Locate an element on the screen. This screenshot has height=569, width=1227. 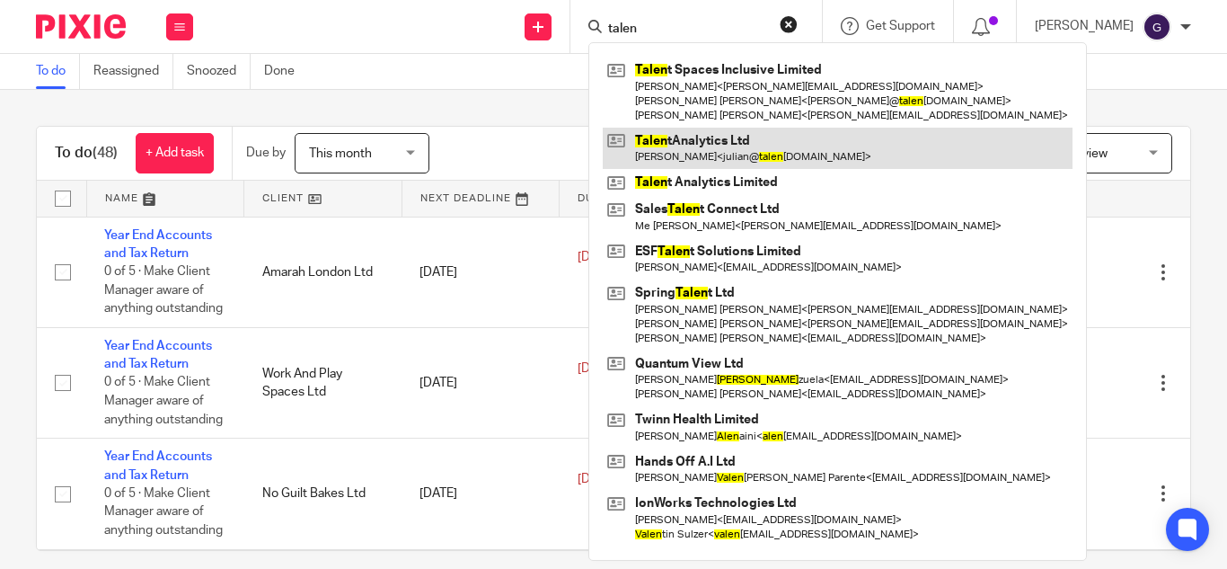
h1: To do is located at coordinates (86, 153).